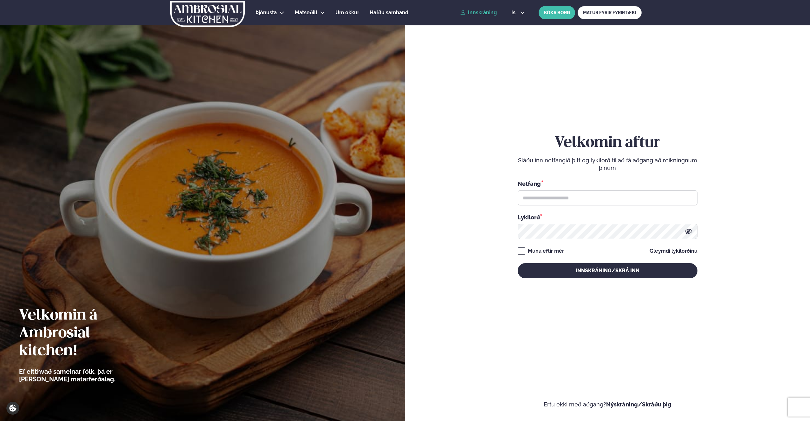 Image resolution: width=810 pixels, height=421 pixels. What do you see at coordinates (608, 164) in the screenshot?
I see `p: Sláðu inn netfangið þitt og lykilorð til að fá aðgang að reikningnum þínum` at bounding box center [608, 164].